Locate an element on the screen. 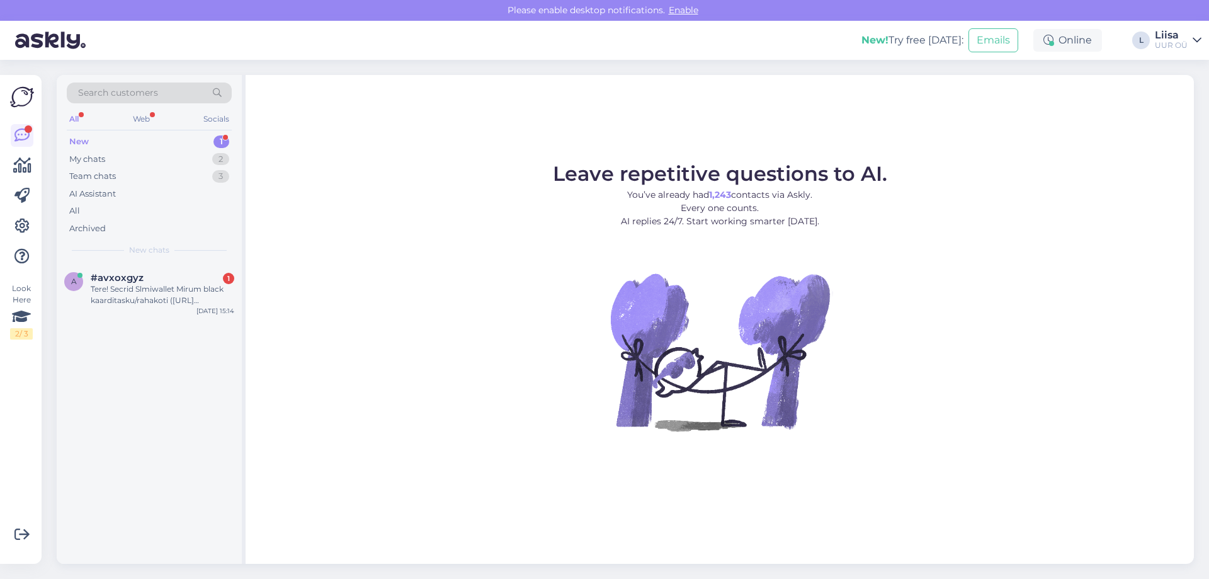 This screenshot has width=1209, height=579. div: Socials is located at coordinates (216, 119).